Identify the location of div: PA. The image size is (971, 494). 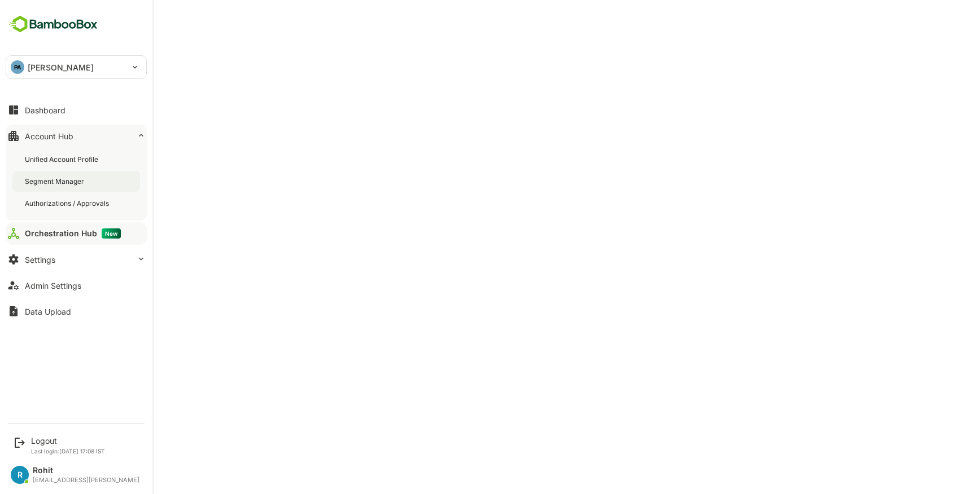
(17, 67).